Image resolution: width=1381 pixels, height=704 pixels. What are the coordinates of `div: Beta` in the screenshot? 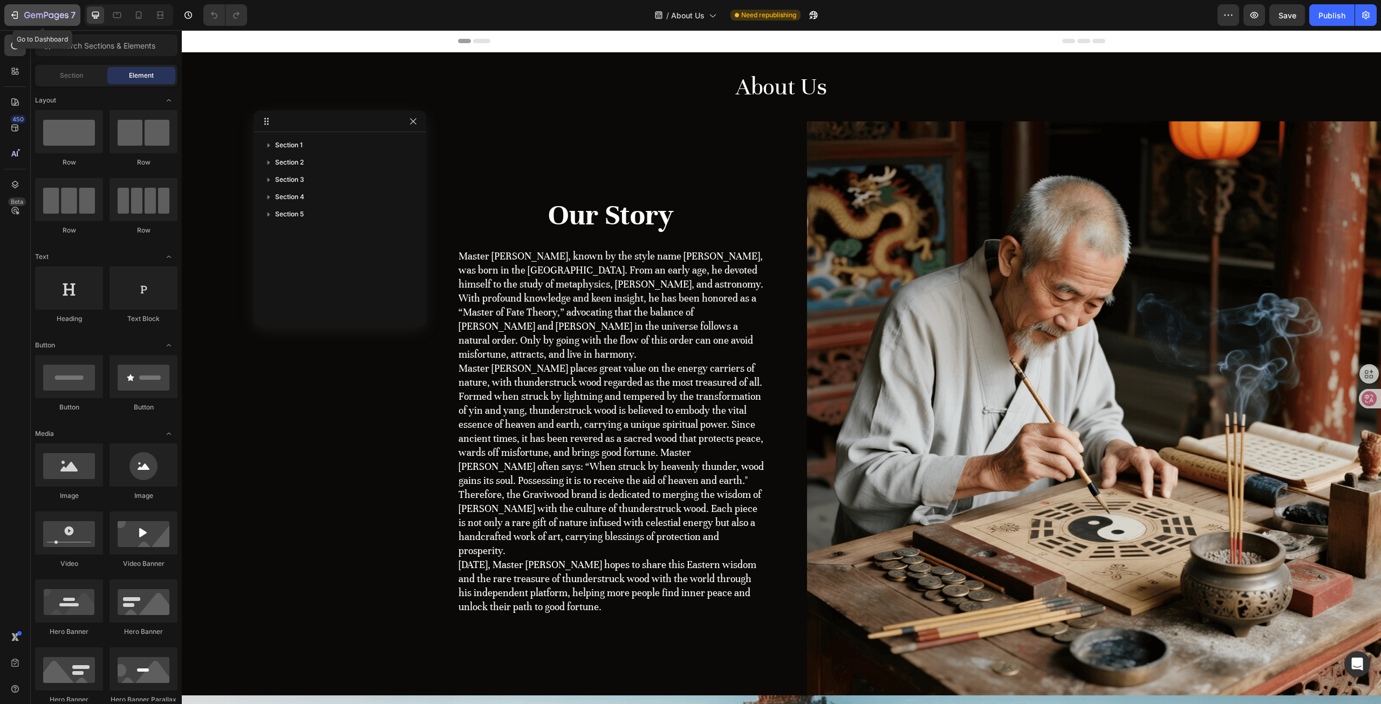 It's located at (17, 202).